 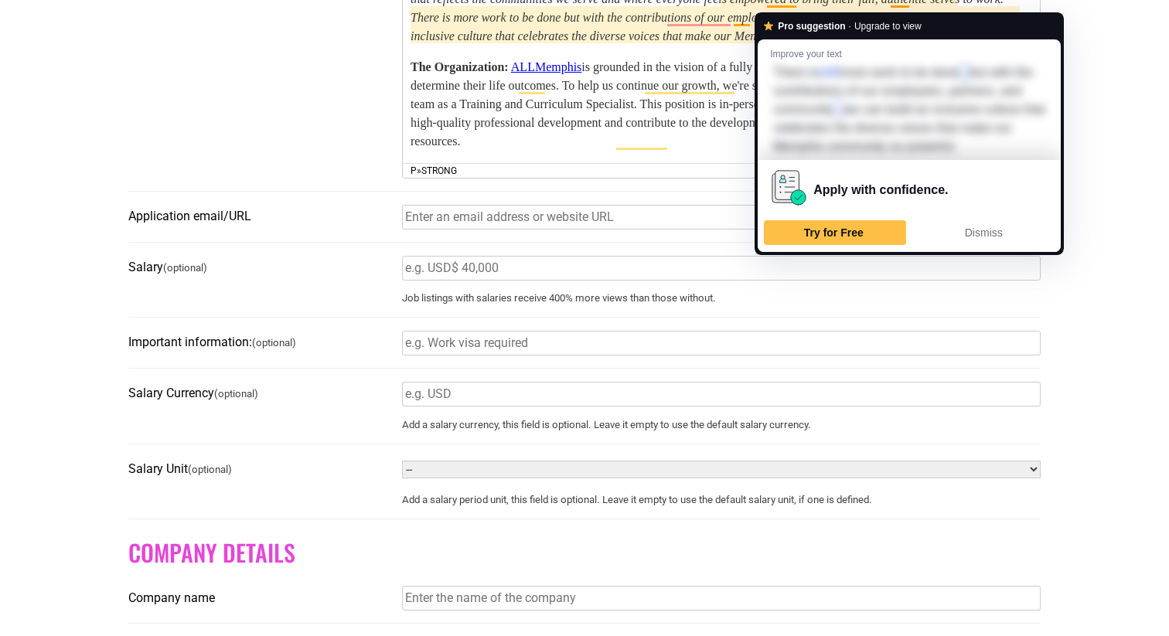 I want to click on li: Strong attention to detail, self-motivation, and ability to manage multiple projects in a fast-pa..., so click(x=334, y=53).